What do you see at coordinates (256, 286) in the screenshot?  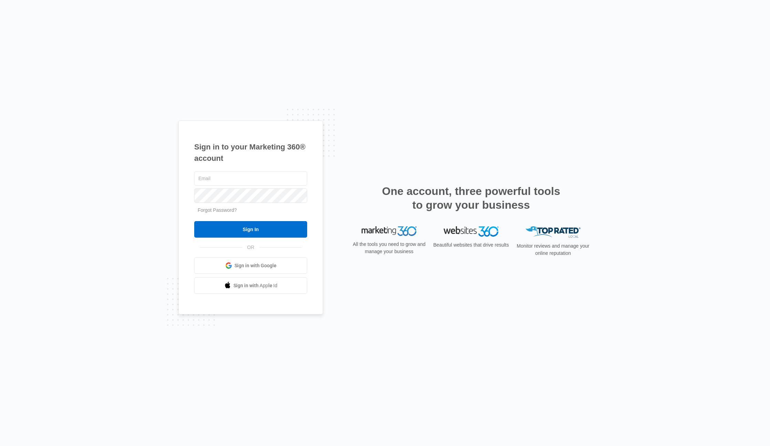 I see `span: Sign in with Apple Id` at bounding box center [256, 286].